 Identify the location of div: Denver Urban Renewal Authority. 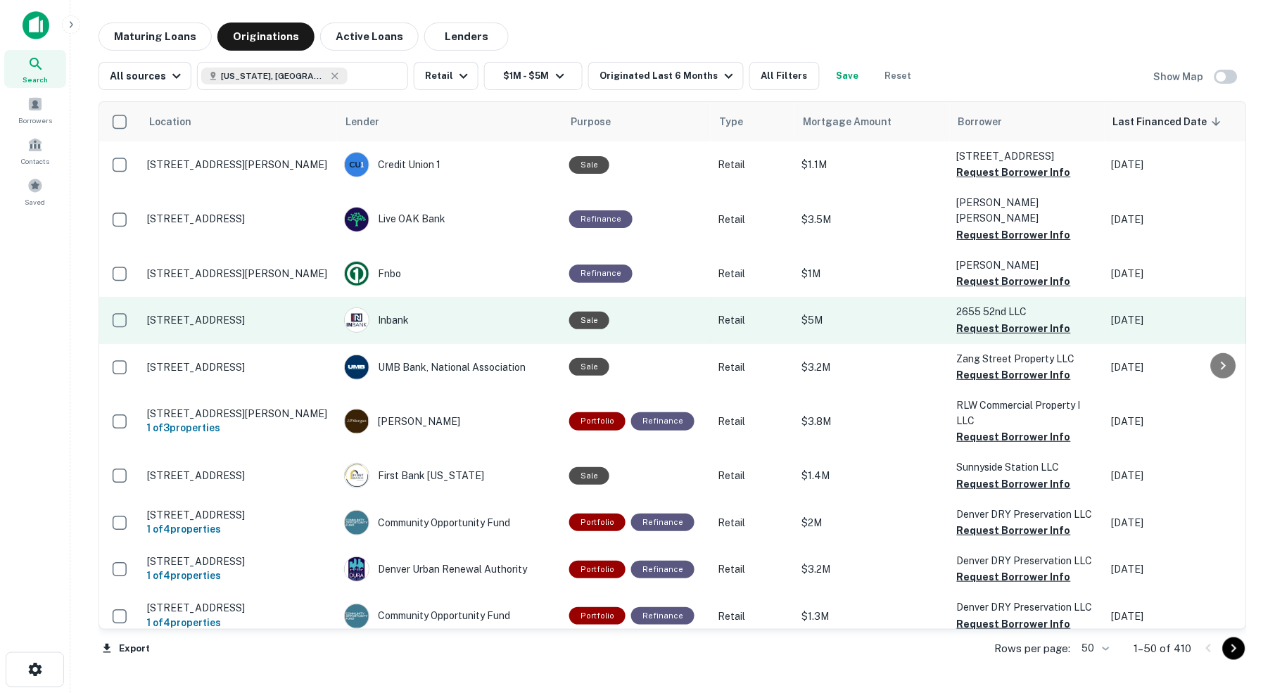
(450, 569).